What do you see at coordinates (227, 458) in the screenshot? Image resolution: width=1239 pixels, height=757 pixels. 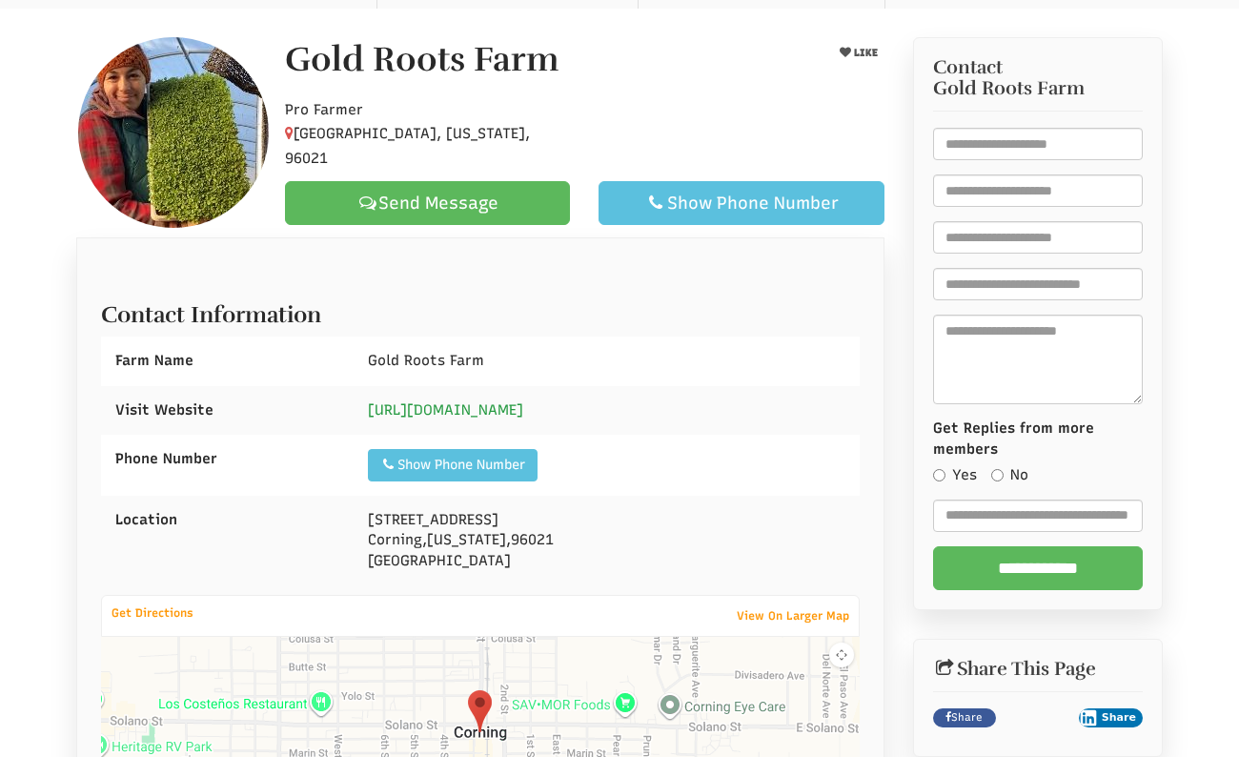 I see `div: Phone Number` at bounding box center [227, 458].